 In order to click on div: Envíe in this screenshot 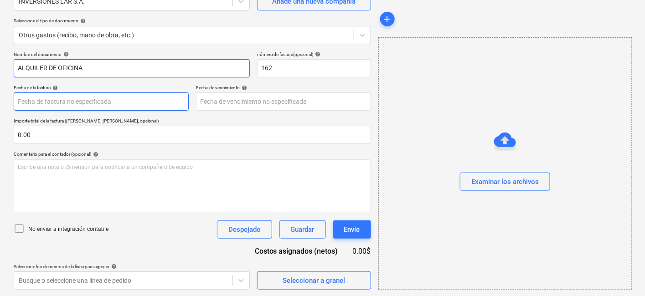, I will do `click(352, 230)`.